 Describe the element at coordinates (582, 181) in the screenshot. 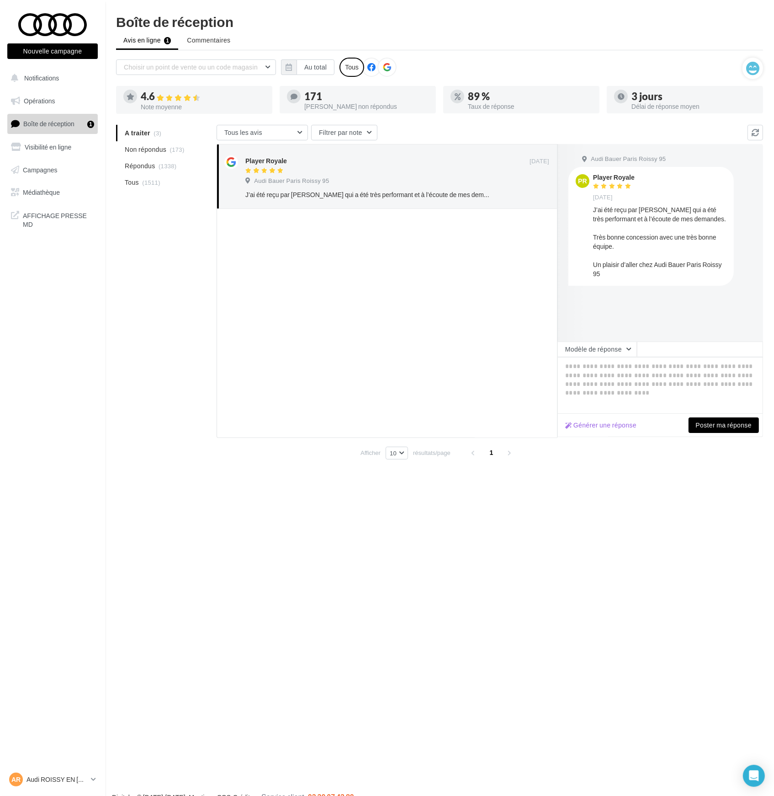

I see `span: PR` at that location.